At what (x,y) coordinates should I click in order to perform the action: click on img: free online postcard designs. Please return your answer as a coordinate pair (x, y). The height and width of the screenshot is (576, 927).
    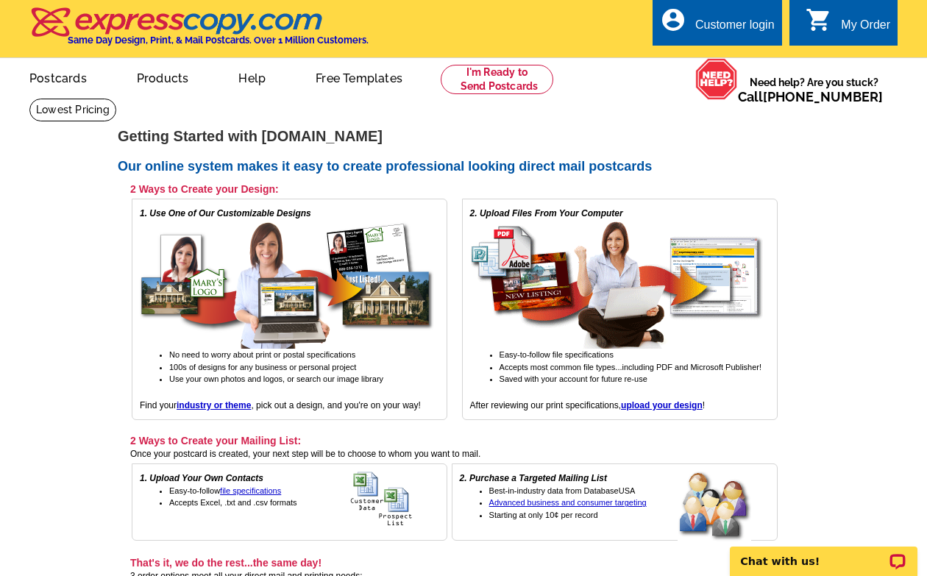
    Looking at the image, I should click on (287, 284).